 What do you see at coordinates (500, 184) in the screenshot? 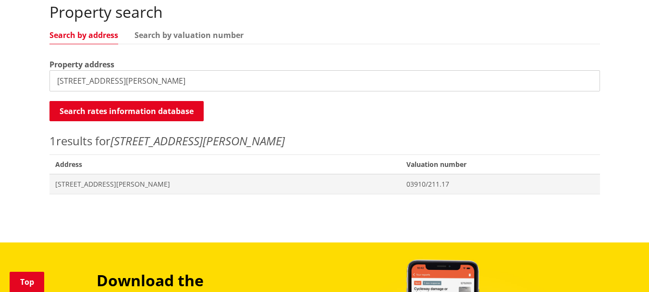
I see `span: 03910/211.17` at bounding box center [500, 184].